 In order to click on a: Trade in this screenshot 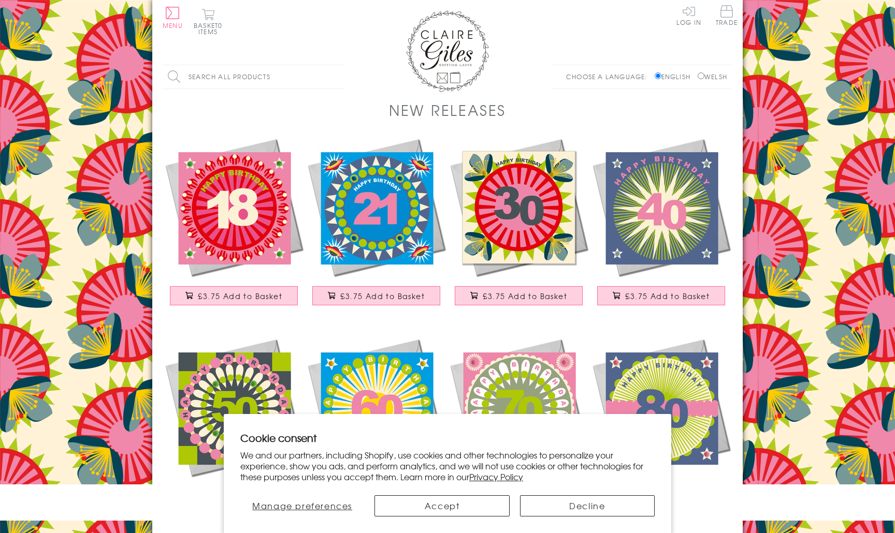, I will do `click(727, 16)`.